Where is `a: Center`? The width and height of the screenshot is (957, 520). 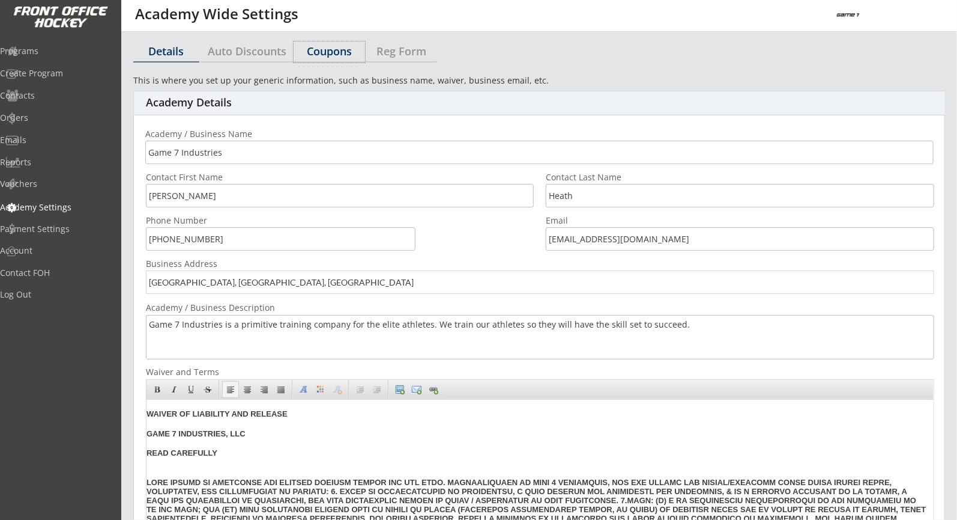 a: Center is located at coordinates (247, 389).